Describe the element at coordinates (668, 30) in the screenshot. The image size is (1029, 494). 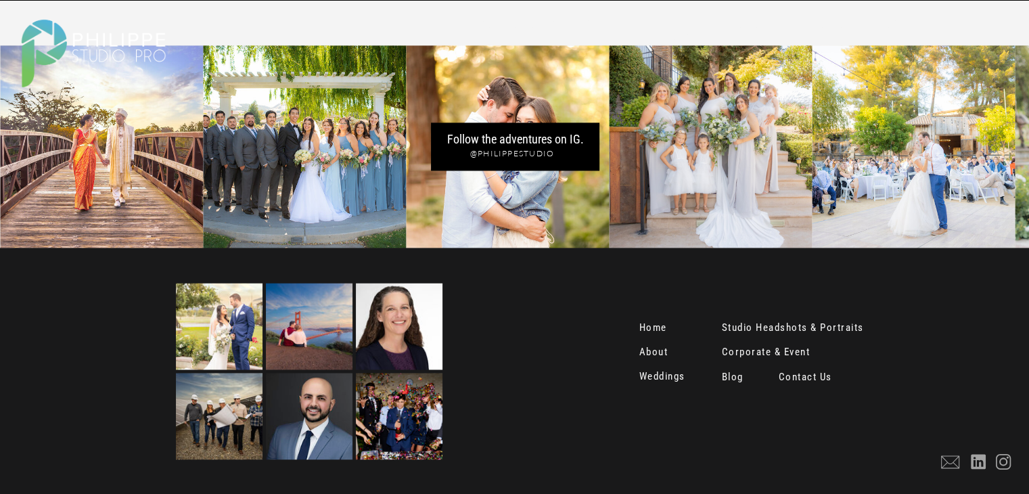
I see `a: FREE FALL MINI SESSIONS` at that location.